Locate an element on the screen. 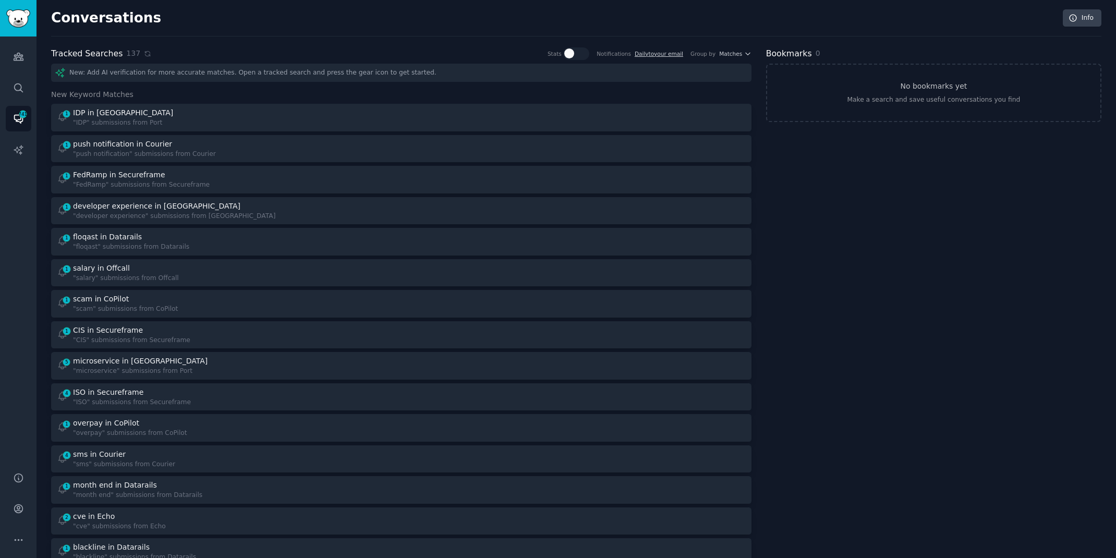  div: blackline in Datarails is located at coordinates (111, 547).